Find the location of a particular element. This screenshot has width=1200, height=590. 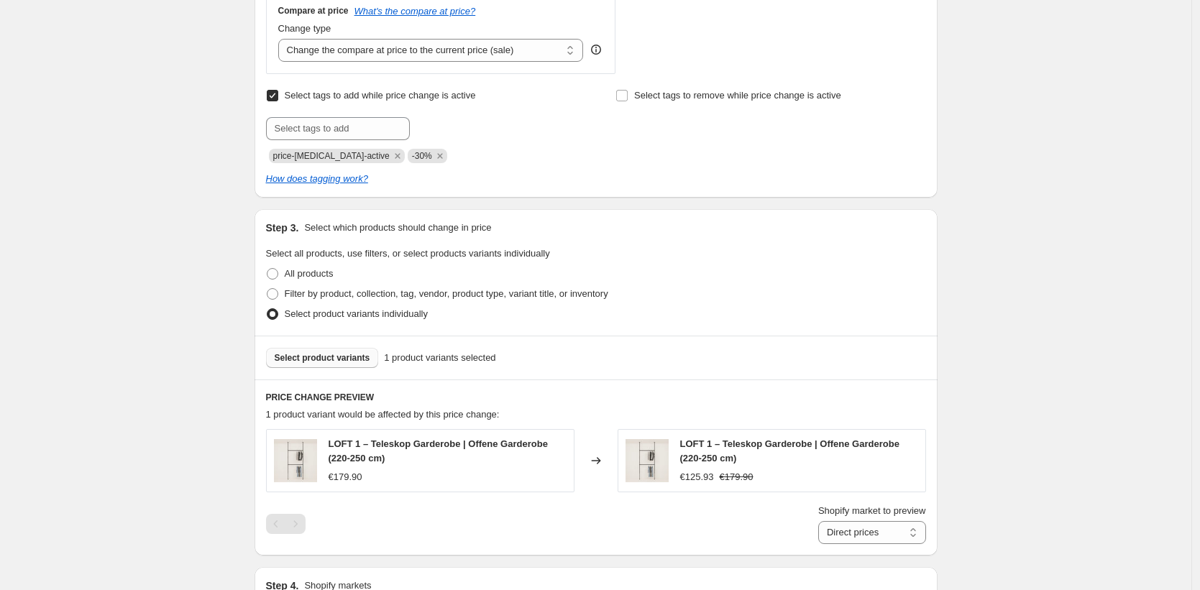

span: All products is located at coordinates (309, 273).